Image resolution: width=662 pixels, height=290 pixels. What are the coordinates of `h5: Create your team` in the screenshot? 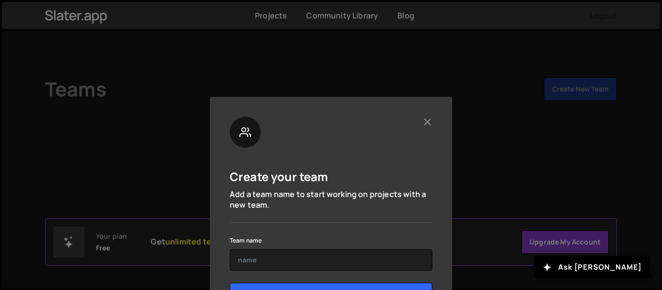 It's located at (279, 176).